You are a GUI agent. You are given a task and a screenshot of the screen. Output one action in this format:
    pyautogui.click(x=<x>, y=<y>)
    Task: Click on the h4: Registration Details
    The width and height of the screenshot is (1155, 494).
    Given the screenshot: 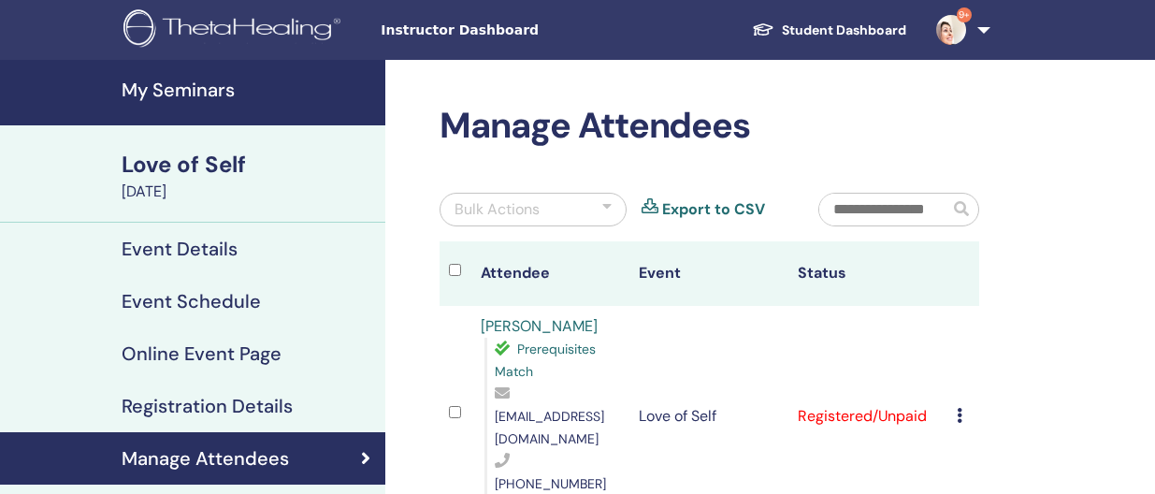 What is the action you would take?
    pyautogui.click(x=207, y=406)
    